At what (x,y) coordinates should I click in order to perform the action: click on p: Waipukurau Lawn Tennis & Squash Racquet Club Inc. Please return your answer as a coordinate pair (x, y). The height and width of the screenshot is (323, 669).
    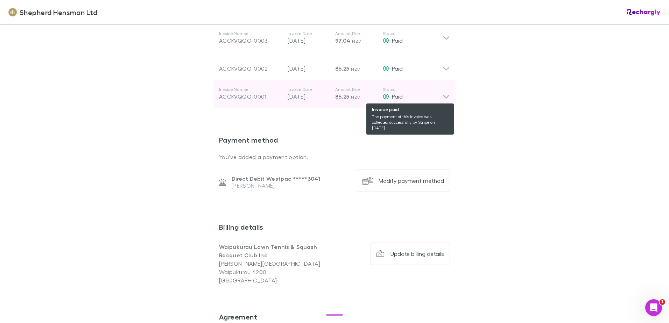
    Looking at the image, I should click on (277, 251).